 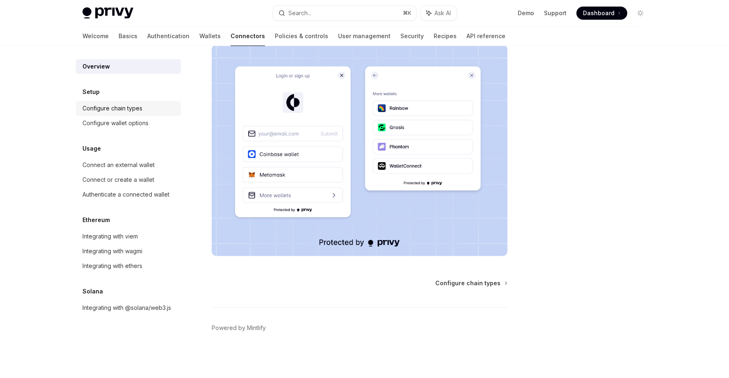 I want to click on a: Connect or create a wallet, so click(x=128, y=180).